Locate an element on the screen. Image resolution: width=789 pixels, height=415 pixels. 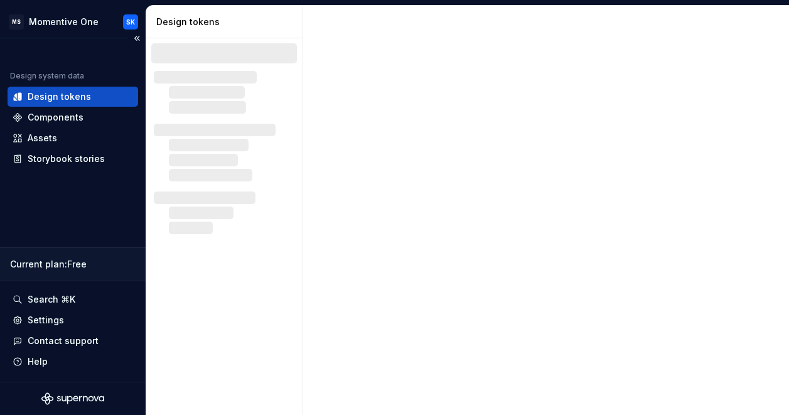
button: Search ⌘K is located at coordinates (73, 299).